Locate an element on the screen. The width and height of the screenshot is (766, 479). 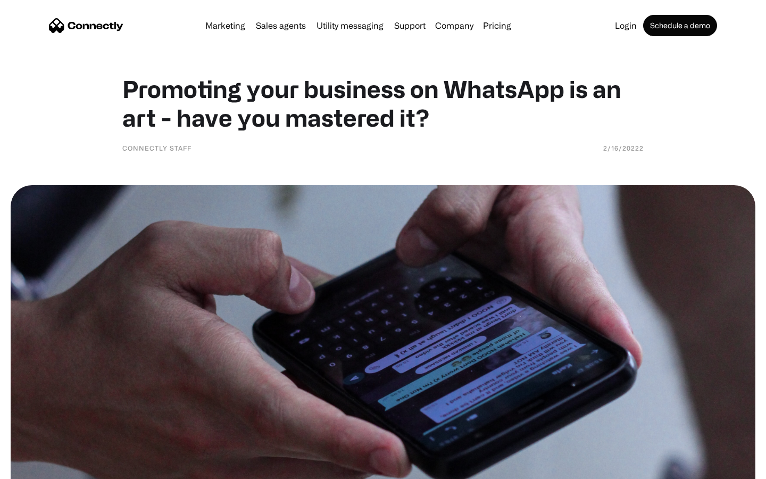
a: Utility messaging is located at coordinates (350, 26).